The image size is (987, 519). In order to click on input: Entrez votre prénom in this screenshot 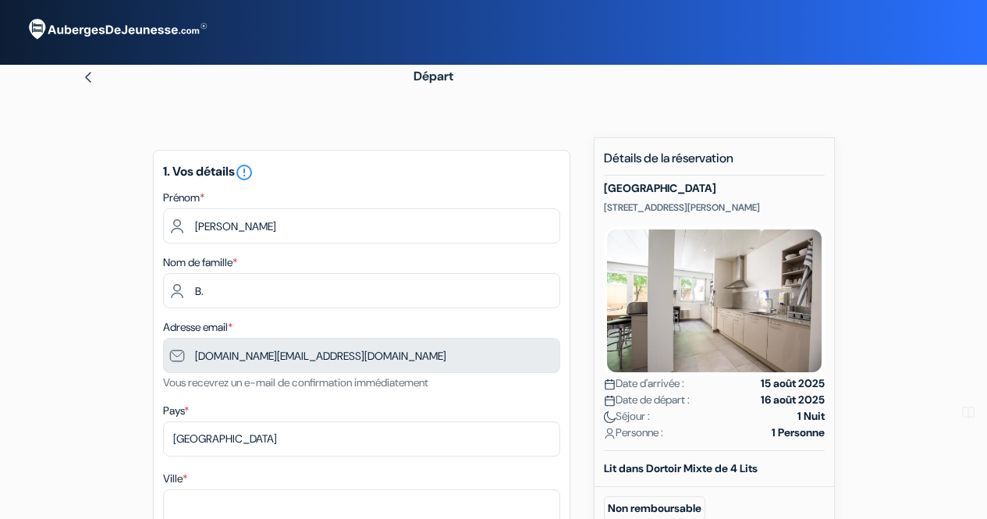, I will do `click(361, 226)`.